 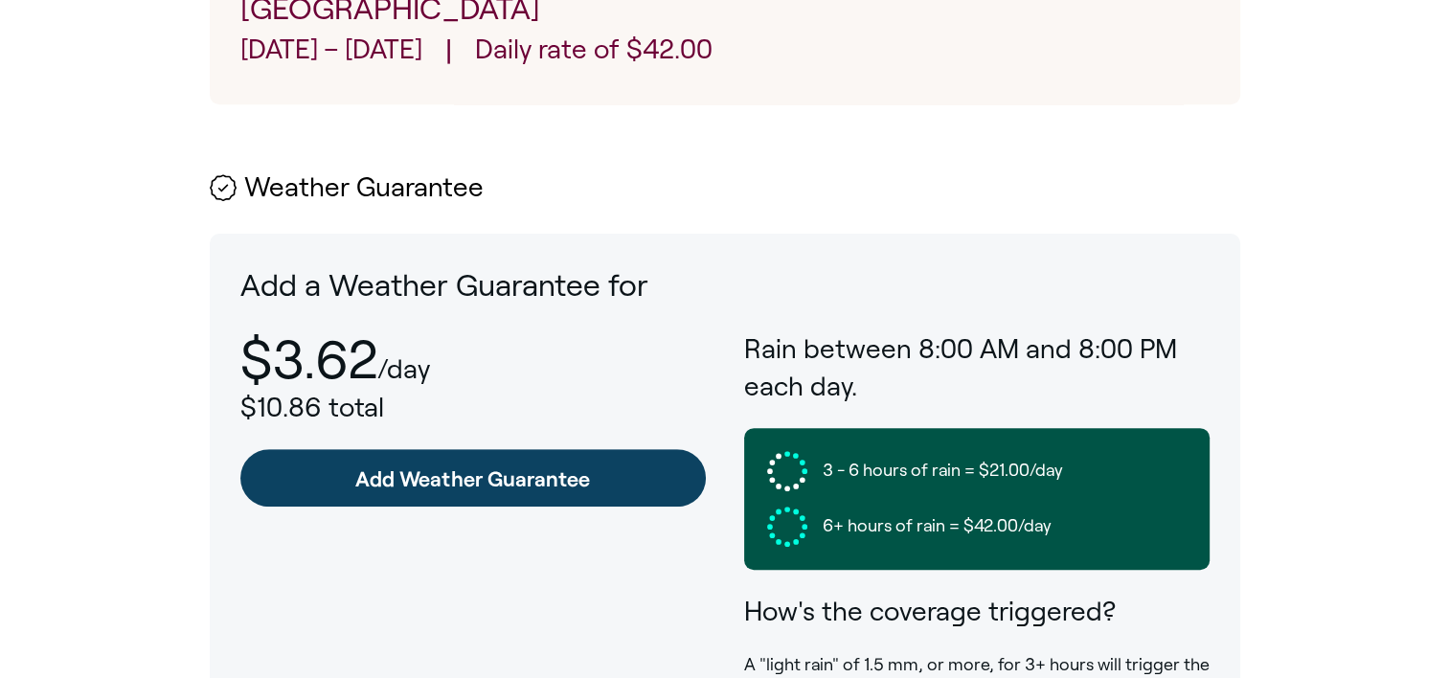 I want to click on a: Add Weather Guarantee, so click(x=473, y=478).